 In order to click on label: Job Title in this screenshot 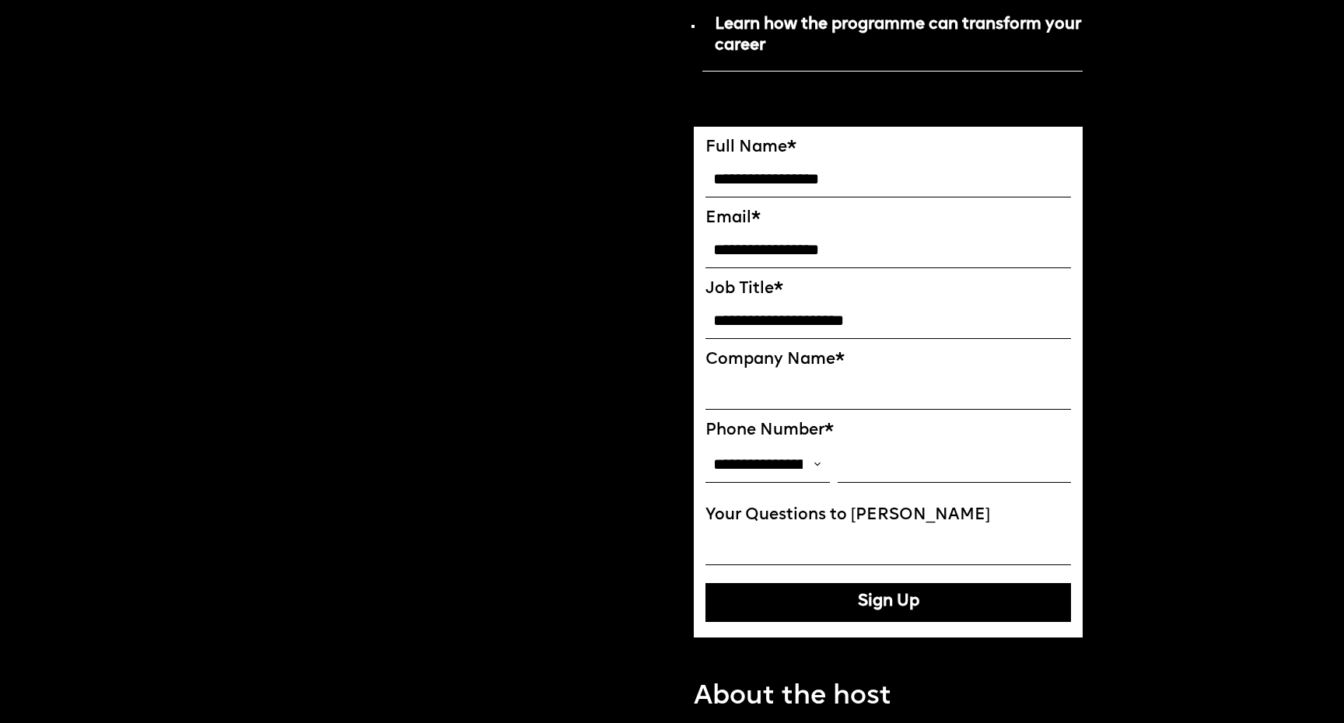, I will do `click(888, 289)`.